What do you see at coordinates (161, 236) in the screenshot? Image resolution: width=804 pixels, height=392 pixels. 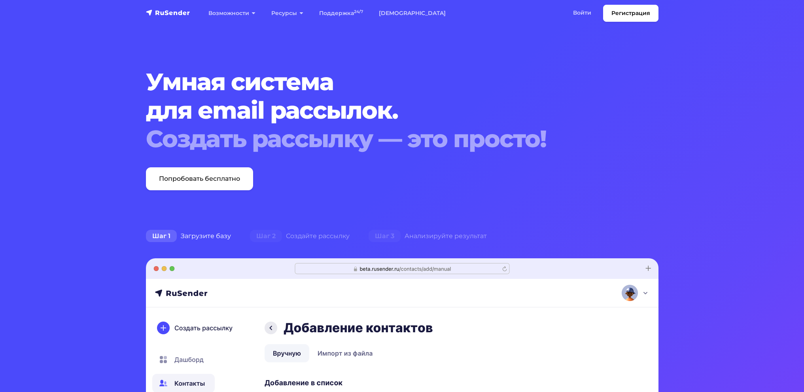 I see `span: Шаг 1` at bounding box center [161, 236].